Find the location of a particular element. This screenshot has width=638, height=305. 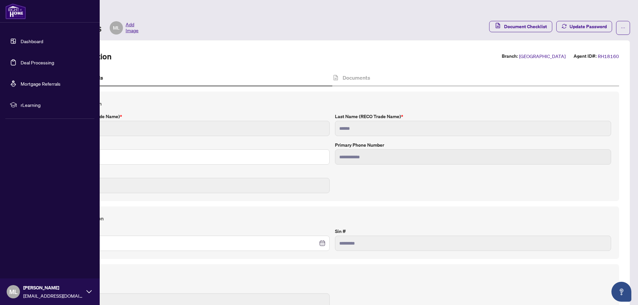

a: Deal Processing is located at coordinates (37, 62).